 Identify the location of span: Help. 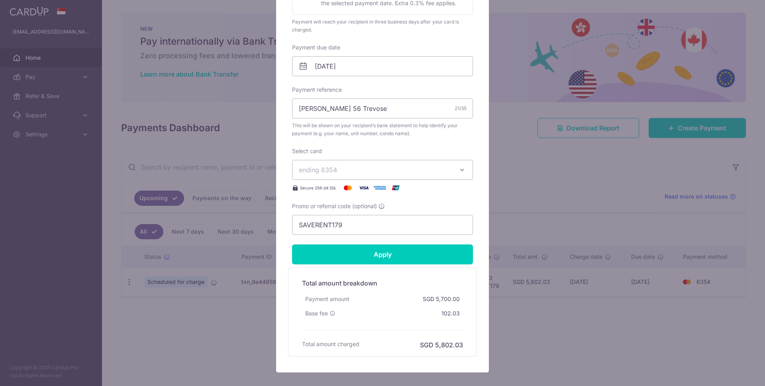
(79, 9).